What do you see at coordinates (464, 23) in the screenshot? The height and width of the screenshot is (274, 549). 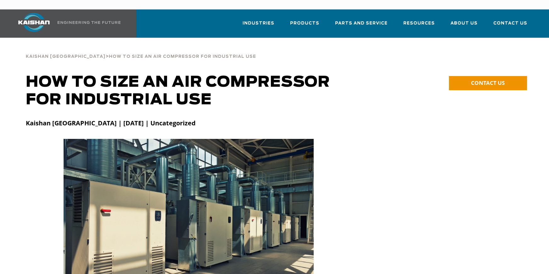 I see `span: About Us` at bounding box center [464, 23].